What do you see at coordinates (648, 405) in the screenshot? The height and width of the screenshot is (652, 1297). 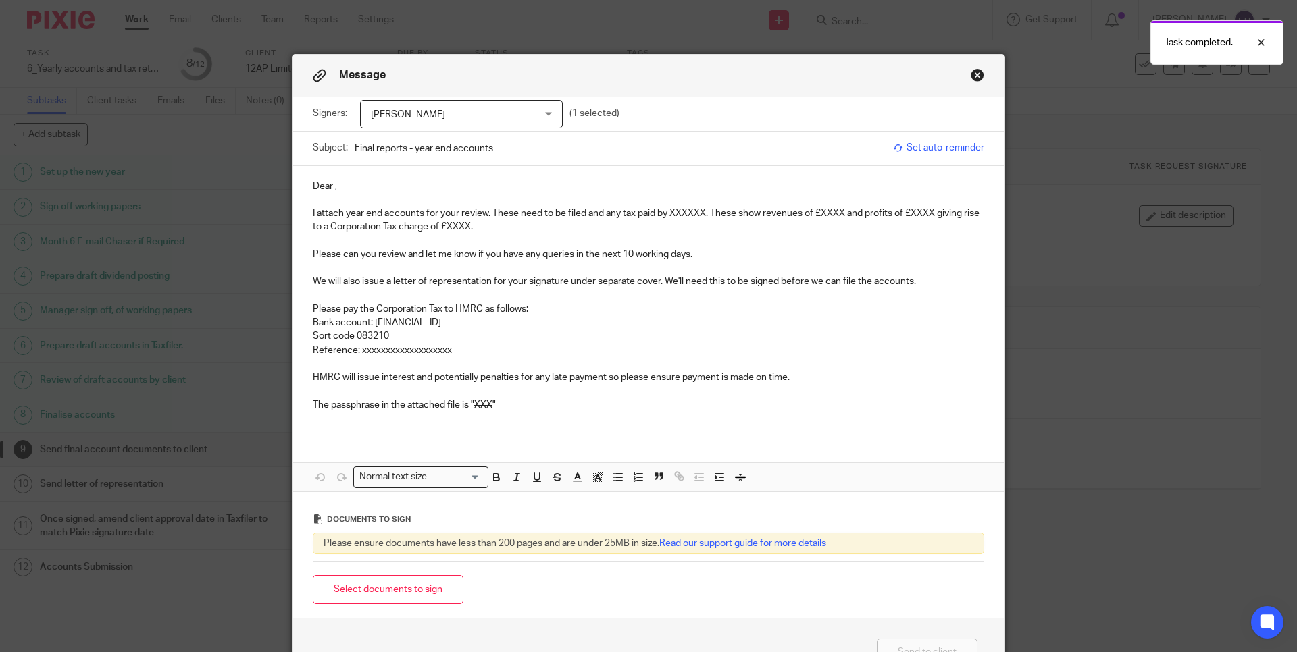 I see `p: The passphrase in the attached file is " "` at bounding box center [648, 405].